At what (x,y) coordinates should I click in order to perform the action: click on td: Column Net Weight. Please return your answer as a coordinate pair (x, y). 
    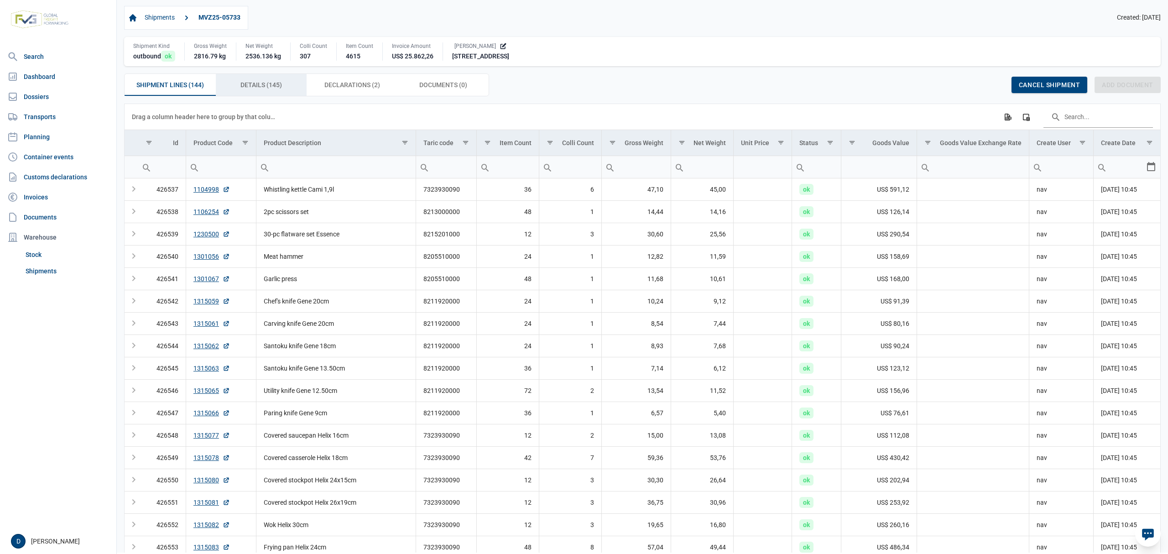
    Looking at the image, I should click on (702, 143).